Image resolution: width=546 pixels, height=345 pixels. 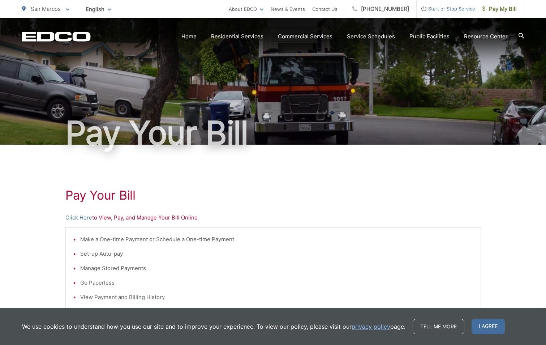 I want to click on li: Set-up Auto-pay, so click(x=277, y=254).